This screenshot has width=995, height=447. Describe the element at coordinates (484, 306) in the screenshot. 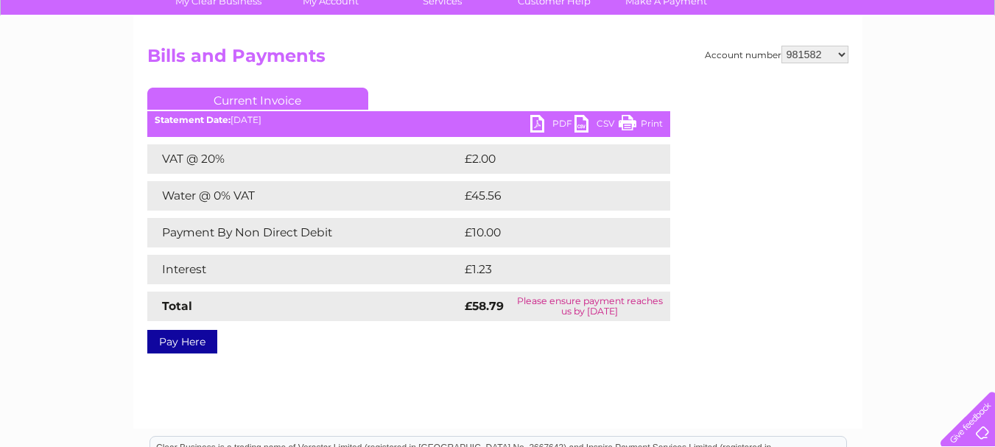

I see `strong: £58.79` at that location.